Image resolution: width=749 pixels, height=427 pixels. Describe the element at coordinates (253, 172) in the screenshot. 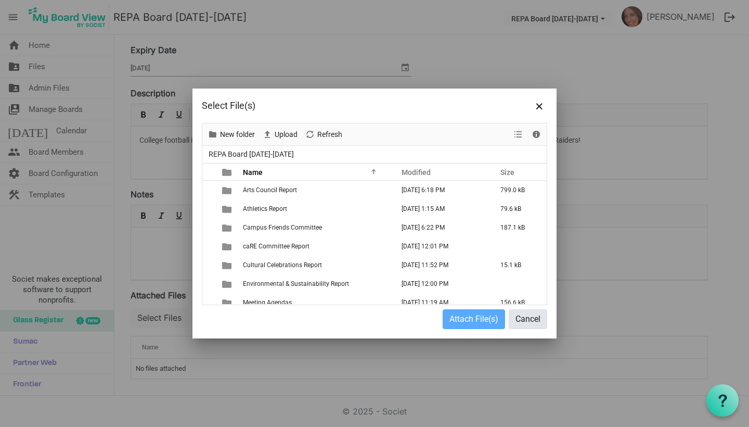

I see `span: Name` at that location.